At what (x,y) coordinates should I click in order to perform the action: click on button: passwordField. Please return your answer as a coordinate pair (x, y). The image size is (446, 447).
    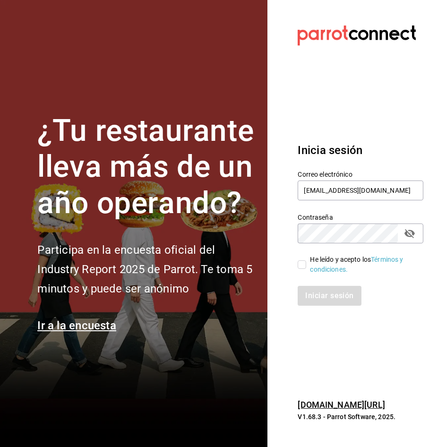
    Looking at the image, I should click on (410, 233).